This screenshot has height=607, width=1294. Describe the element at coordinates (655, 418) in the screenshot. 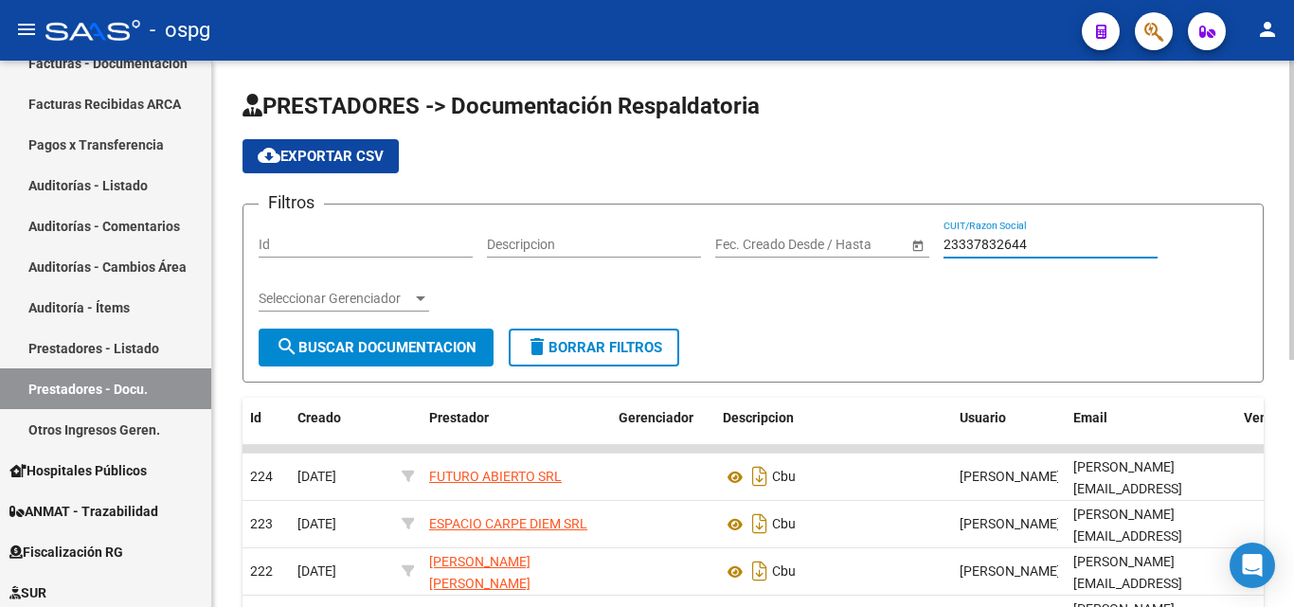

I see `span: Gerenciador` at that location.